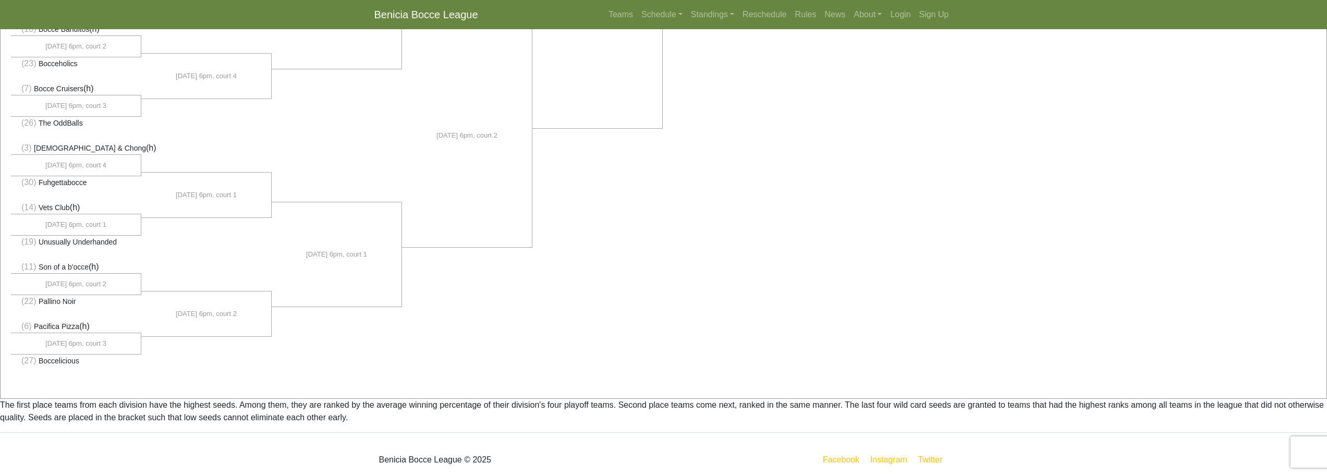  Describe the element at coordinates (661, 15) in the screenshot. I see `a: Schedule` at that location.